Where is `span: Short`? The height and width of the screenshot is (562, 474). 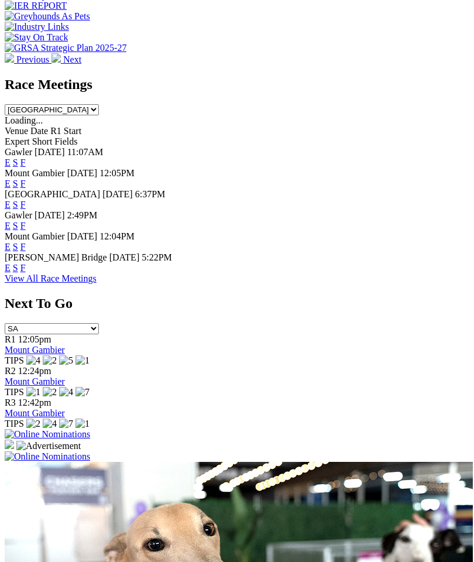 span: Short is located at coordinates (42, 141).